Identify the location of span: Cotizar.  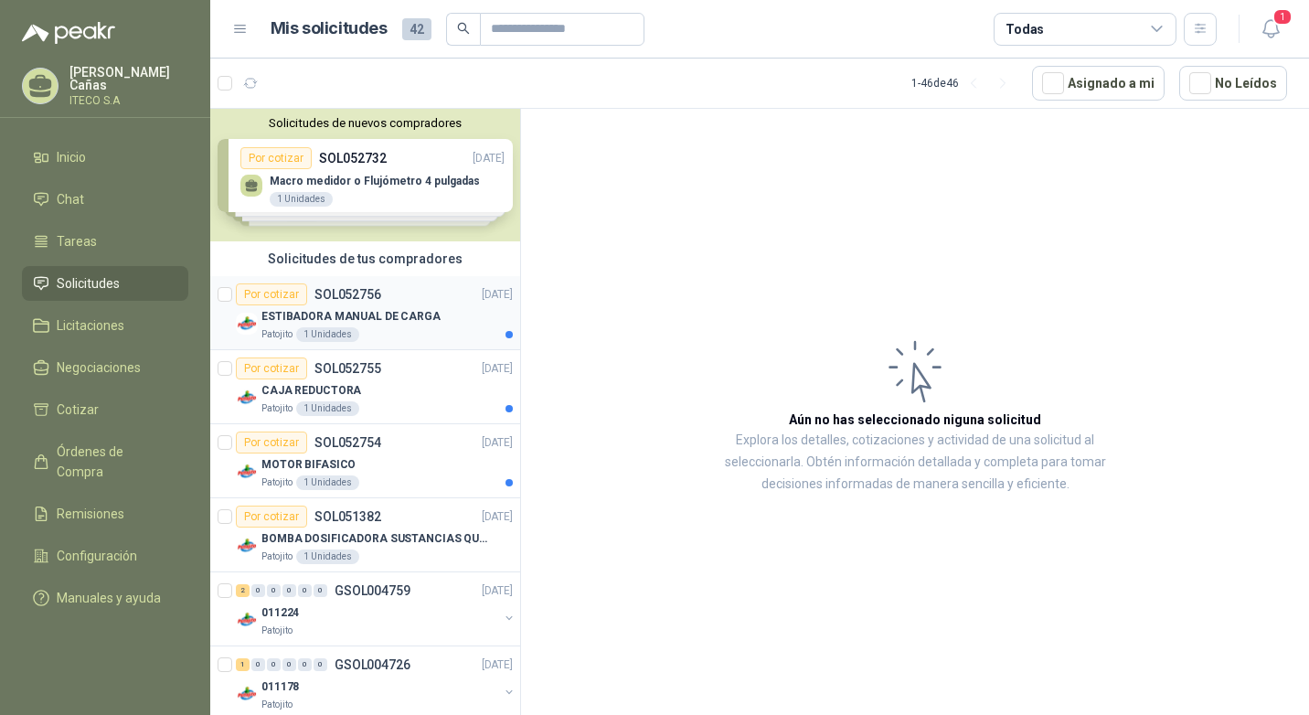
(78, 409).